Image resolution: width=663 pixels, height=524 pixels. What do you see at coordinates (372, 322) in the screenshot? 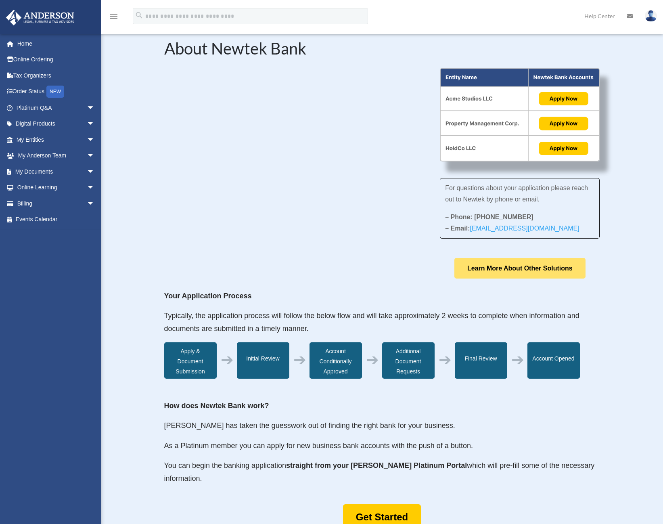
I see `span: Typically, the application process will follow the below flow and will take approximately 2 weeks...` at bounding box center [372, 322].